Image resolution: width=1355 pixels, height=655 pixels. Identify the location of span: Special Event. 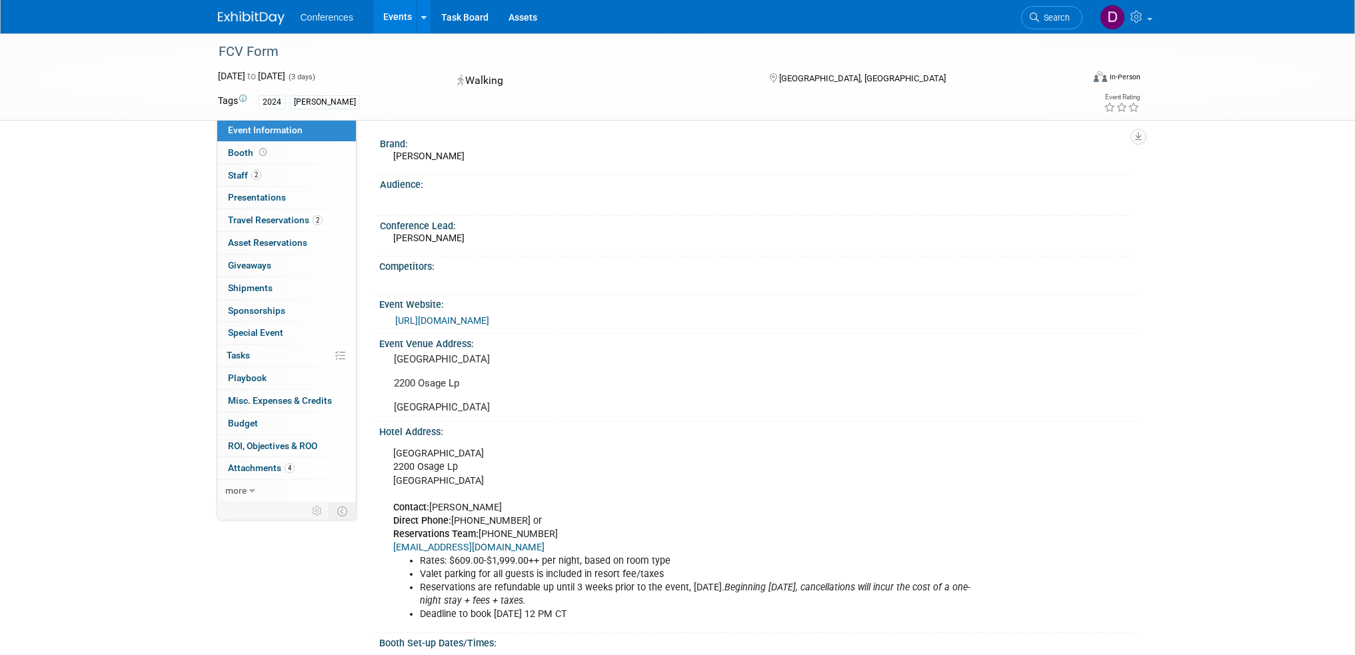
(255, 333).